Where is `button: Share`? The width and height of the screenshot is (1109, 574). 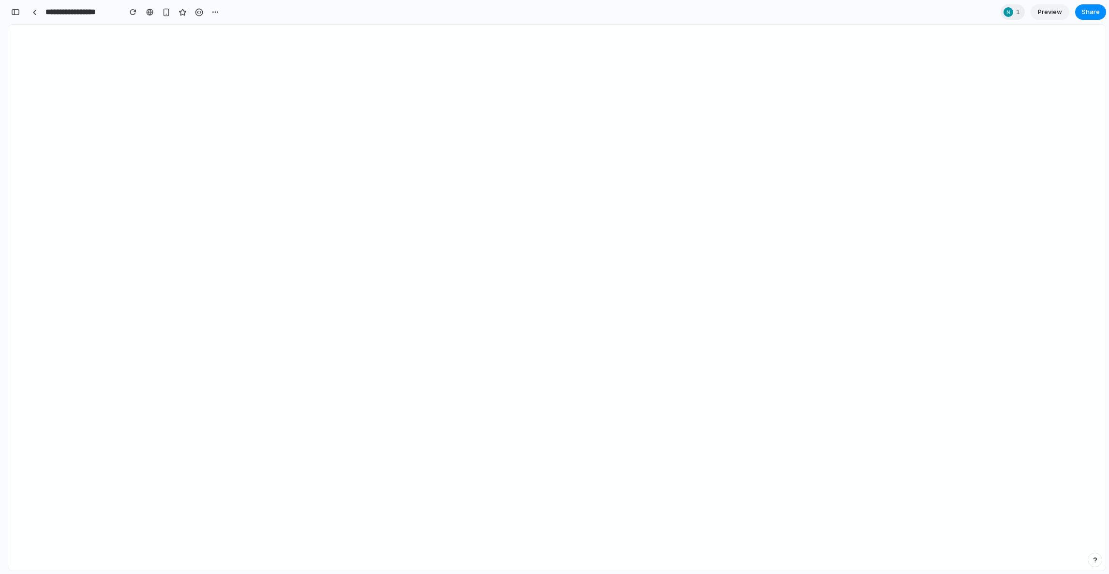
button: Share is located at coordinates (1091, 12).